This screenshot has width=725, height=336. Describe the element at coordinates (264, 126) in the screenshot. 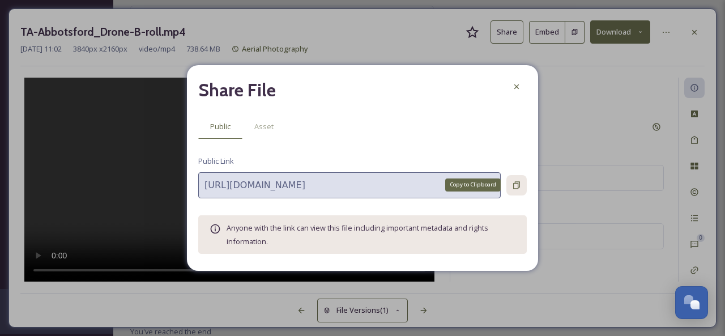

I see `span: Asset` at that location.